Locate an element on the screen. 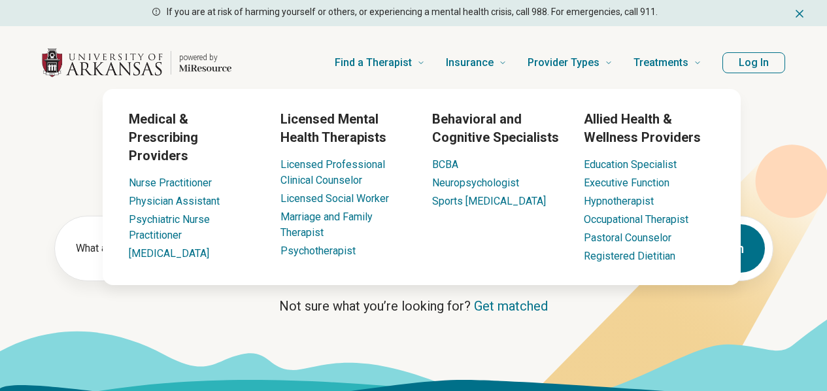  a: Neuropsychologist is located at coordinates (475, 182).